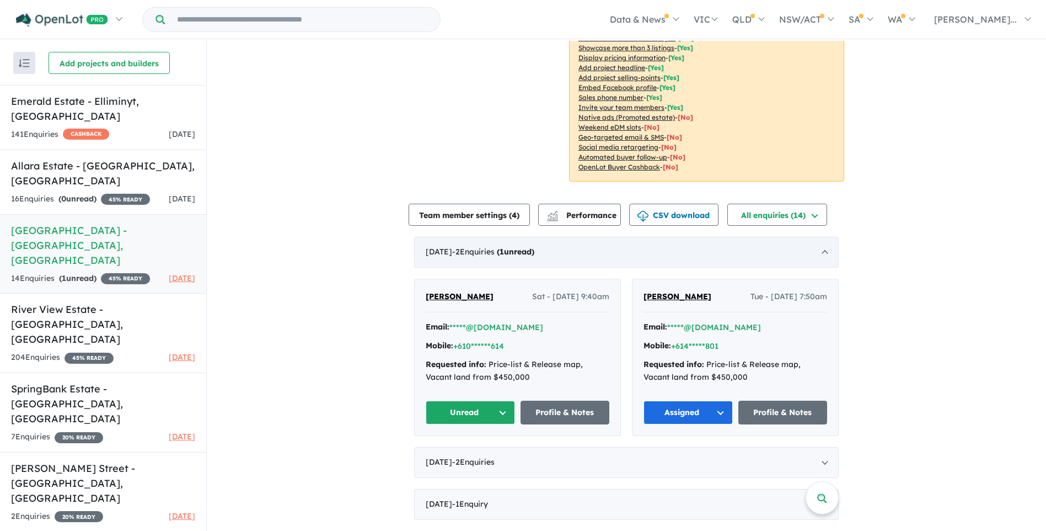 This screenshot has height=531, width=1046. What do you see at coordinates (514, 215) in the screenshot?
I see `span: 4` at bounding box center [514, 215].